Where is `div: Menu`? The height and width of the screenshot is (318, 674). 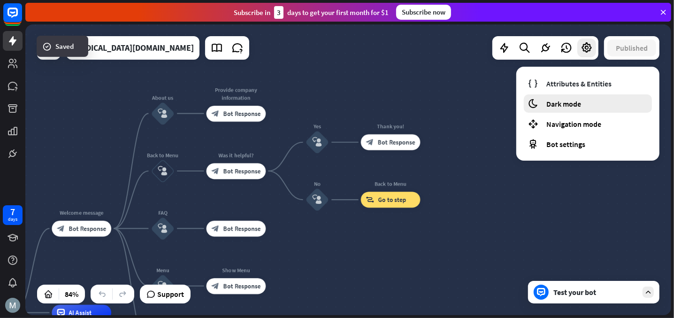 div: Menu is located at coordinates (162, 270).